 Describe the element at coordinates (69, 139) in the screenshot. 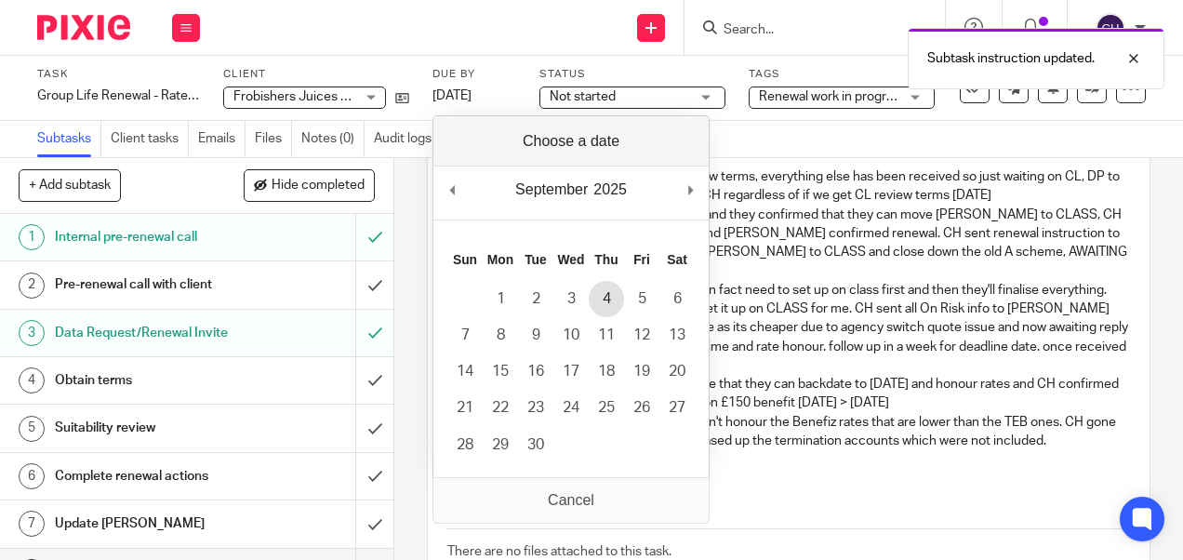

I see `a: Subtasks` at that location.